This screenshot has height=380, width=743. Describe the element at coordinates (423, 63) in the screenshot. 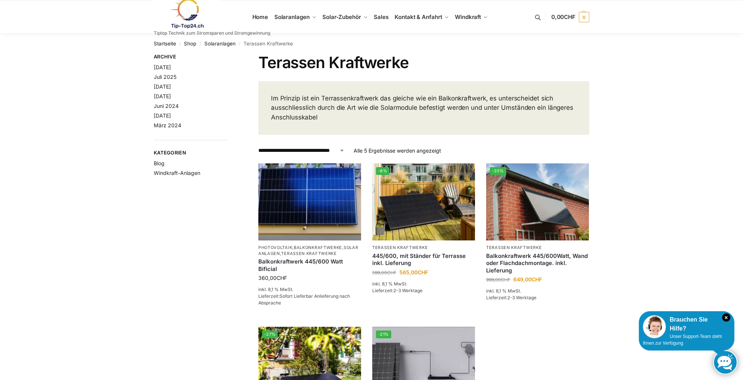

I see `h1: Terassen Kraftwerke` at that location.